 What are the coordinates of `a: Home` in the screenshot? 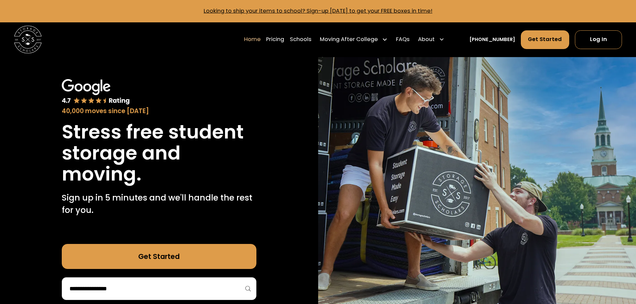 It's located at (252, 39).